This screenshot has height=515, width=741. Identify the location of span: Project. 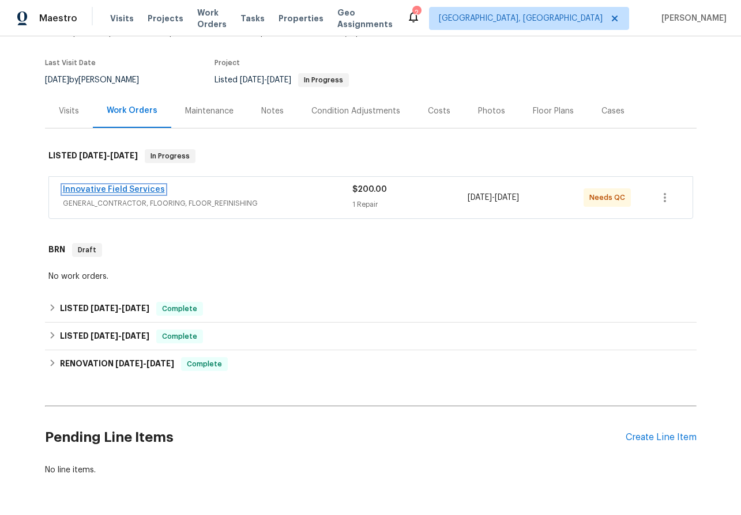
(227, 63).